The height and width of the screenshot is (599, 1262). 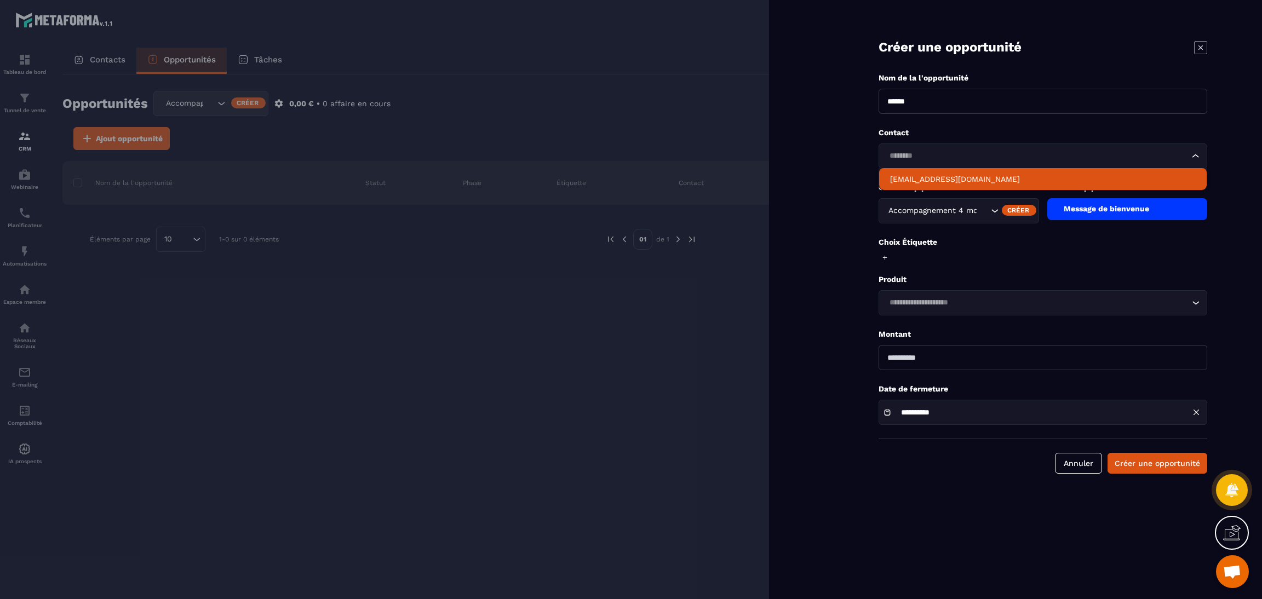 What do you see at coordinates (1158, 464) in the screenshot?
I see `button: Créer une opportunité` at bounding box center [1158, 464].